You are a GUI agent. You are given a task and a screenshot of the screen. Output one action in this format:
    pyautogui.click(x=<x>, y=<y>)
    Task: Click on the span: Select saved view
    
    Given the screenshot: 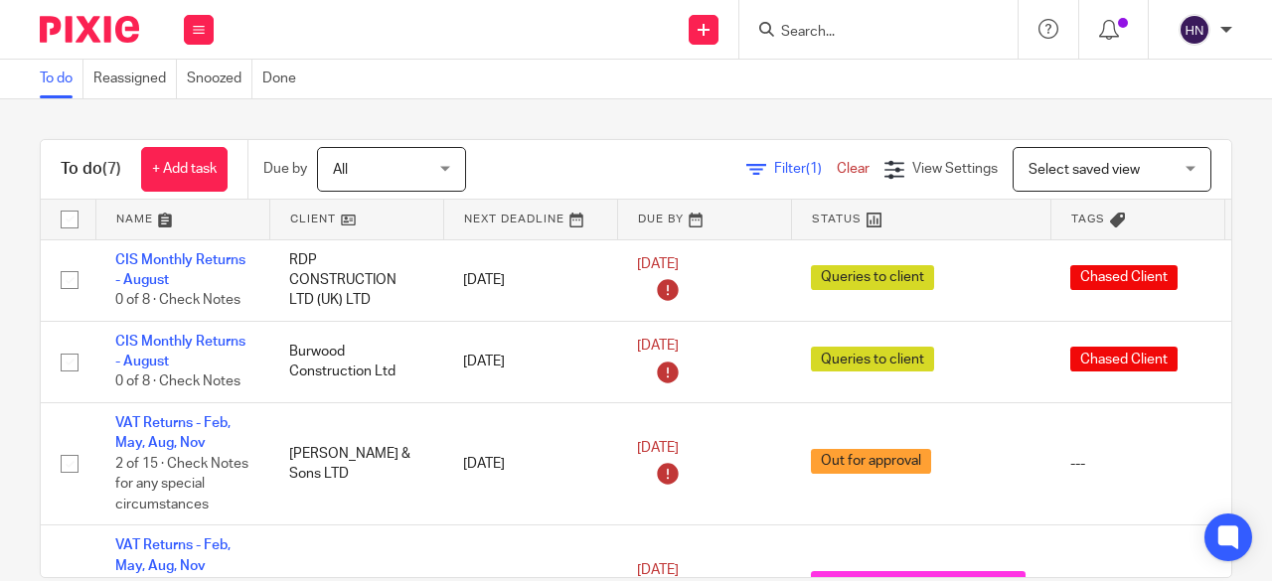 What is the action you would take?
    pyautogui.click(x=1084, y=170)
    